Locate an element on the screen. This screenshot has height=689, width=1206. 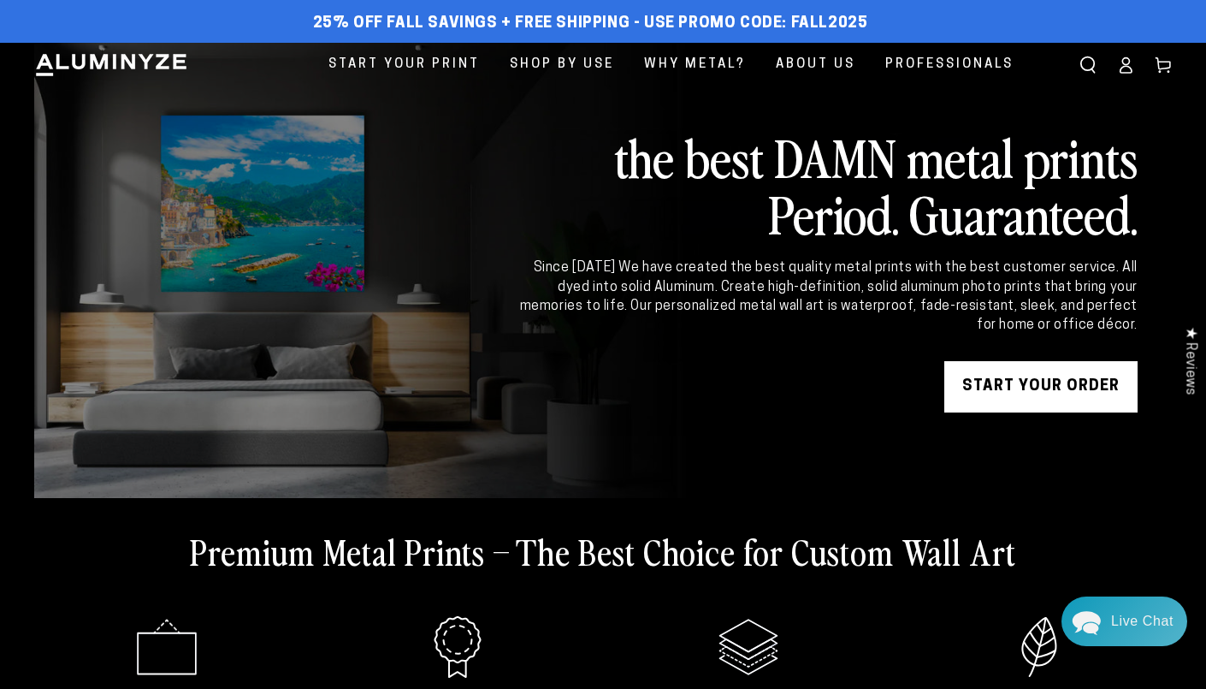
div: Contact Us Directly is located at coordinates (1142, 621).